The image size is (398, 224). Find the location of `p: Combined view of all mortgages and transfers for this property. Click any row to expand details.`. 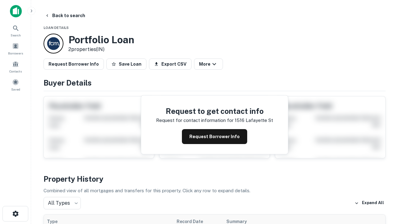

p: Combined view of all mortgages and transfers for this property. Click any row to expand details. is located at coordinates (215, 191).